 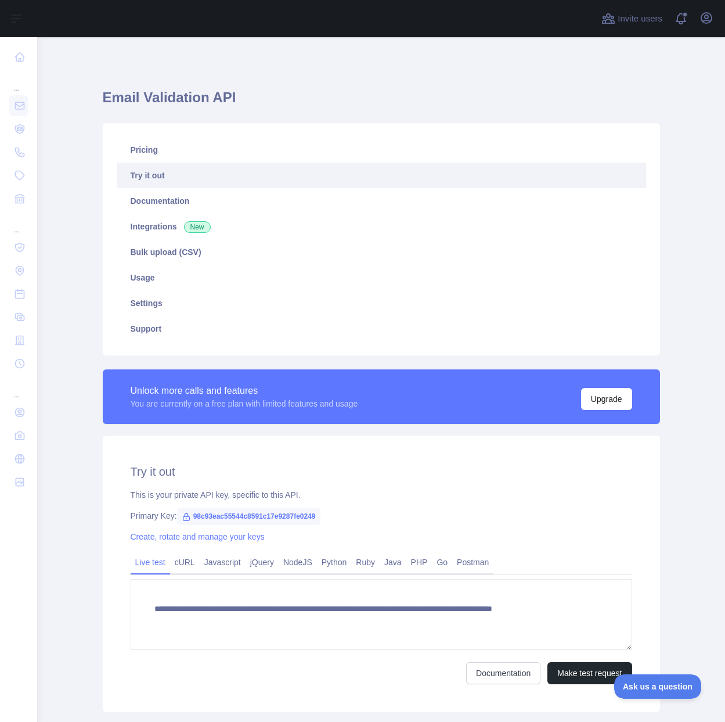 What do you see at coordinates (640, 19) in the screenshot?
I see `span: Invite users` at bounding box center [640, 19].